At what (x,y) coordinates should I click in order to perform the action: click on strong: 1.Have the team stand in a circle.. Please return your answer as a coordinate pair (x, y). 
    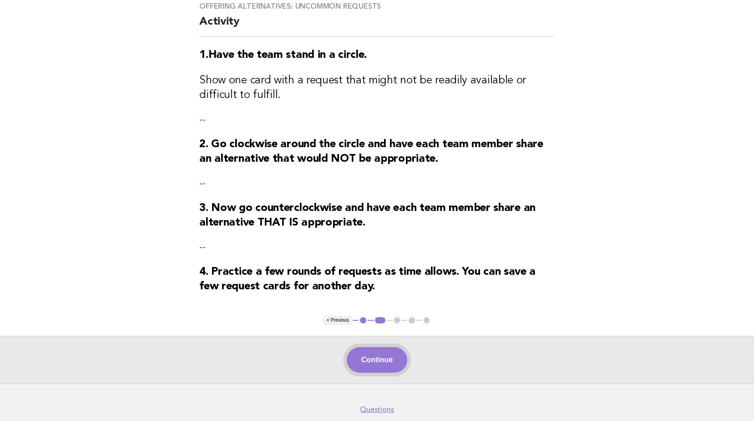
    Looking at the image, I should click on (283, 55).